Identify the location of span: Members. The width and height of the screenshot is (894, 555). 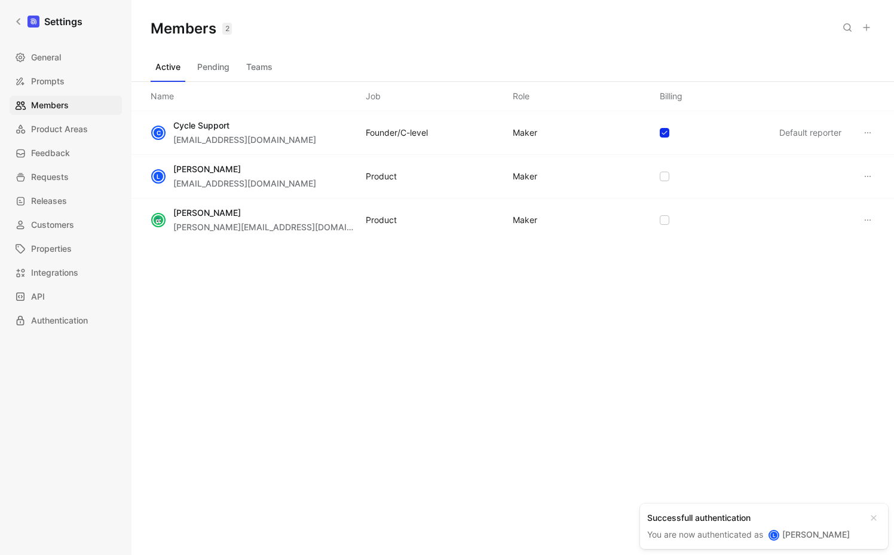
(50, 105).